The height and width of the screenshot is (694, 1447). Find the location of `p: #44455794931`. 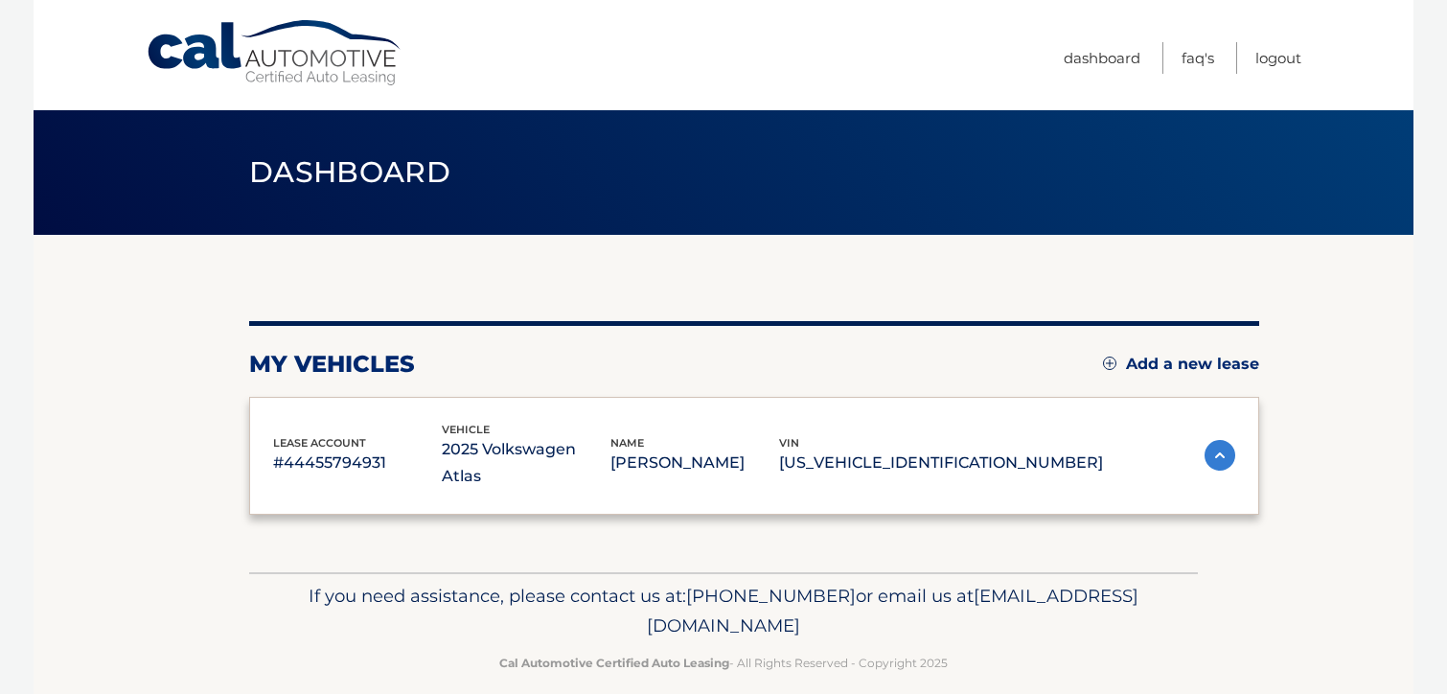

p: #44455794931 is located at coordinates (357, 463).